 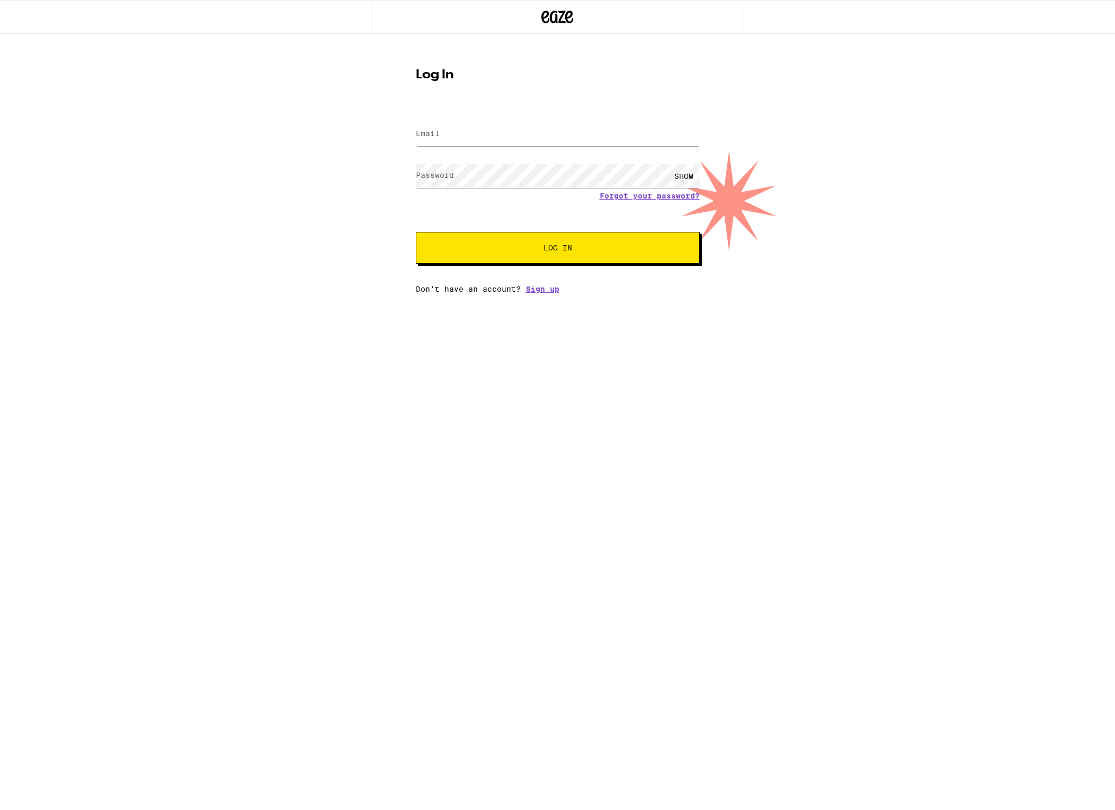 What do you see at coordinates (542, 289) in the screenshot?
I see `a: Sign up` at bounding box center [542, 289].